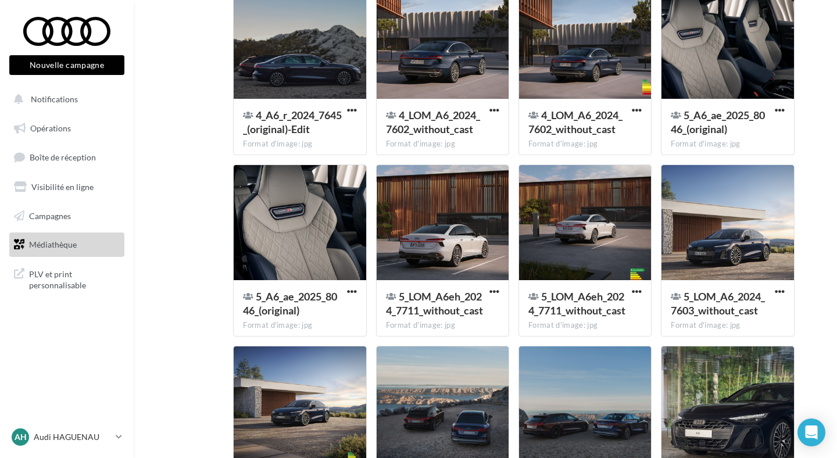  I want to click on span: 5_LOM_A6_2024_7603_without_cast, so click(718, 303).